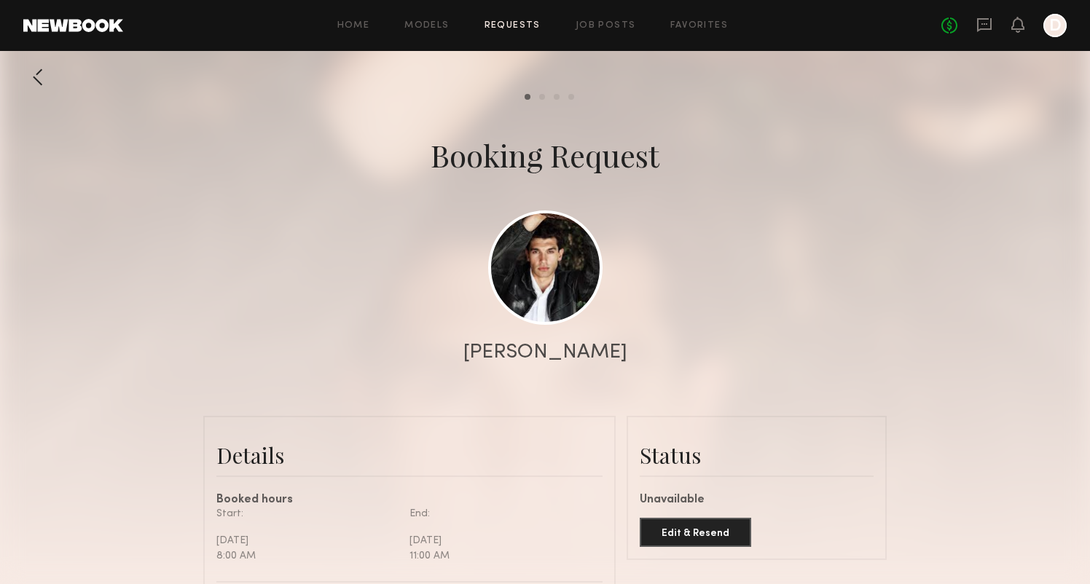  What do you see at coordinates (756, 501) in the screenshot?
I see `div: Unavailable` at bounding box center [756, 501].